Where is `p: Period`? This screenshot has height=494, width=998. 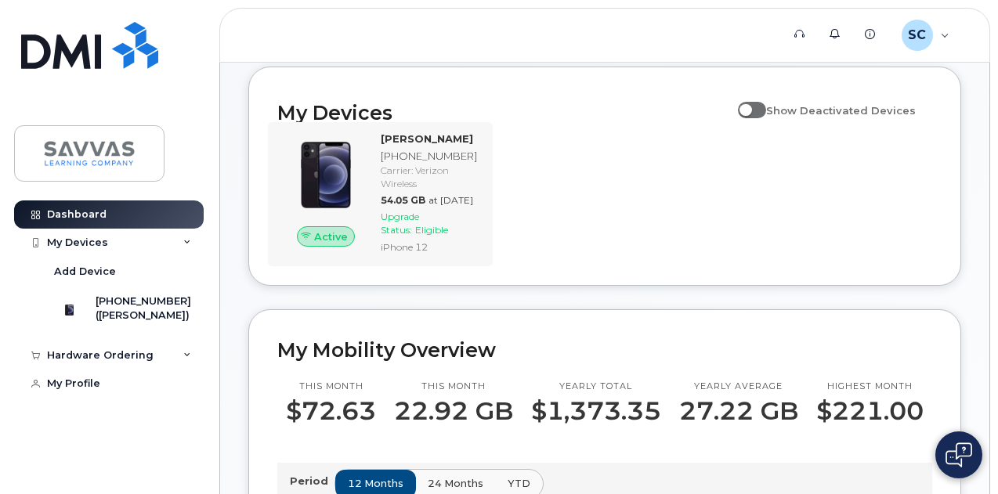
p: Period is located at coordinates (312, 481).